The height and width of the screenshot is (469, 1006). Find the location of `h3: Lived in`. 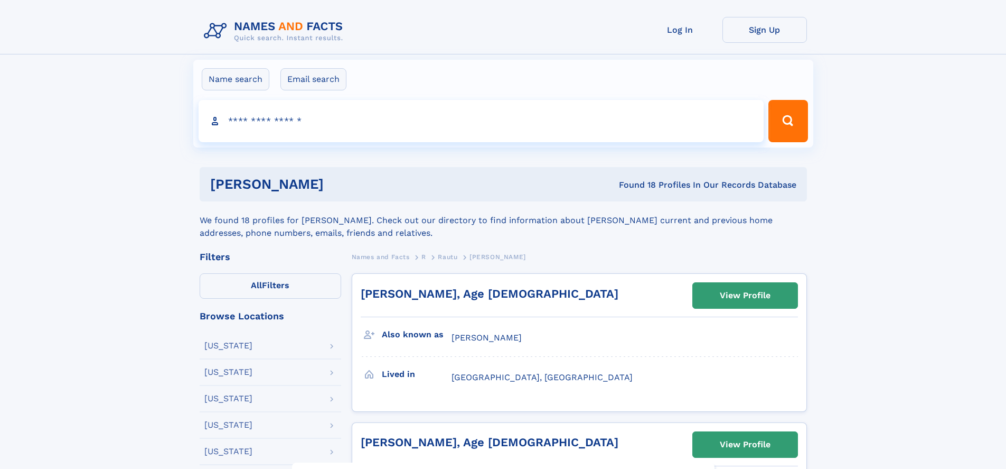

h3: Lived in is located at coordinates (417, 374).